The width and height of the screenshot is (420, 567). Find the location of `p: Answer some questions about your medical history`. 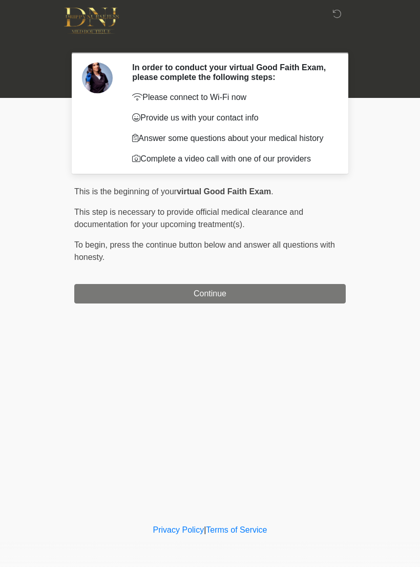

p: Answer some questions about your medical history is located at coordinates (231, 138).